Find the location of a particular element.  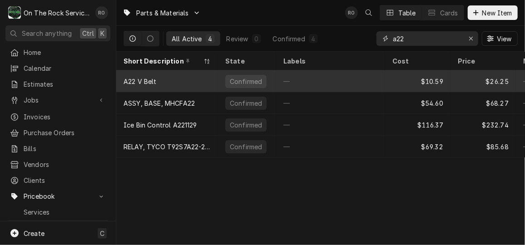

span: View is located at coordinates (504, 39).